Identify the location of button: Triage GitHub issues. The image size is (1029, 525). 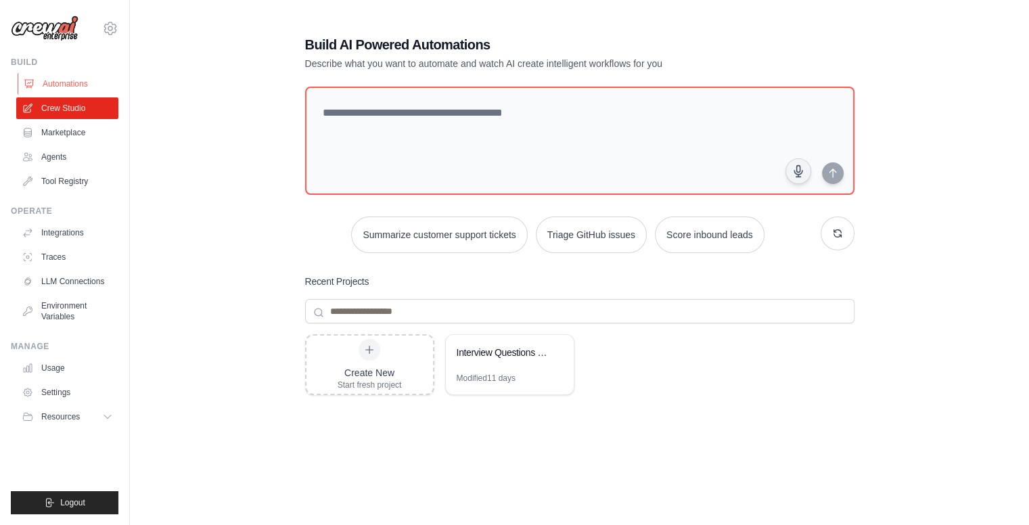
(591, 235).